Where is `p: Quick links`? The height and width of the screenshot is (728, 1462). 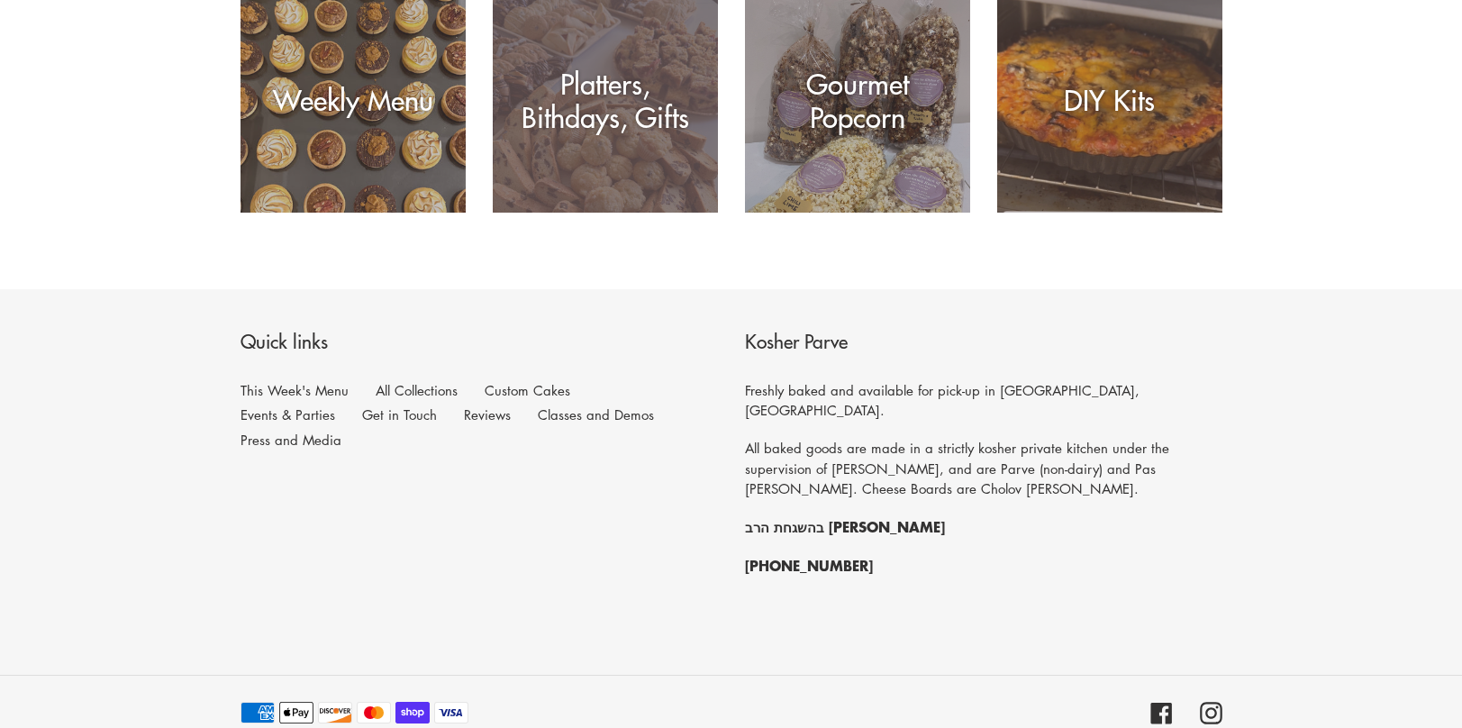
p: Quick links is located at coordinates (479, 343).